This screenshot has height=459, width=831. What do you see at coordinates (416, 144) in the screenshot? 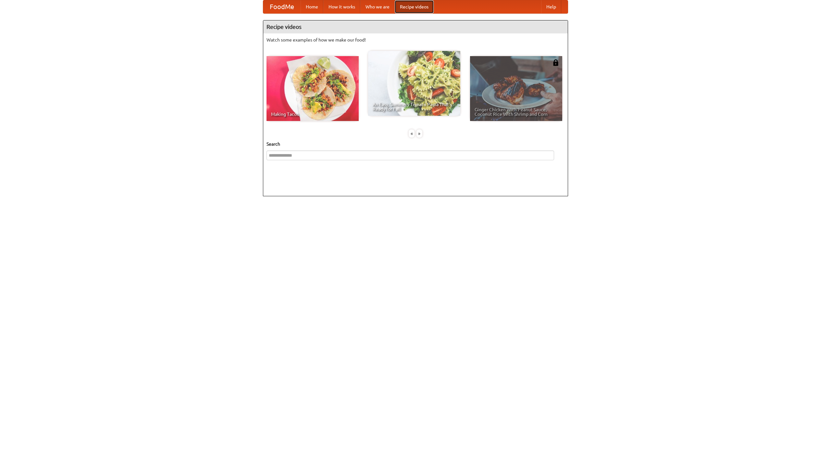
I see `h5: Search` at bounding box center [416, 144].